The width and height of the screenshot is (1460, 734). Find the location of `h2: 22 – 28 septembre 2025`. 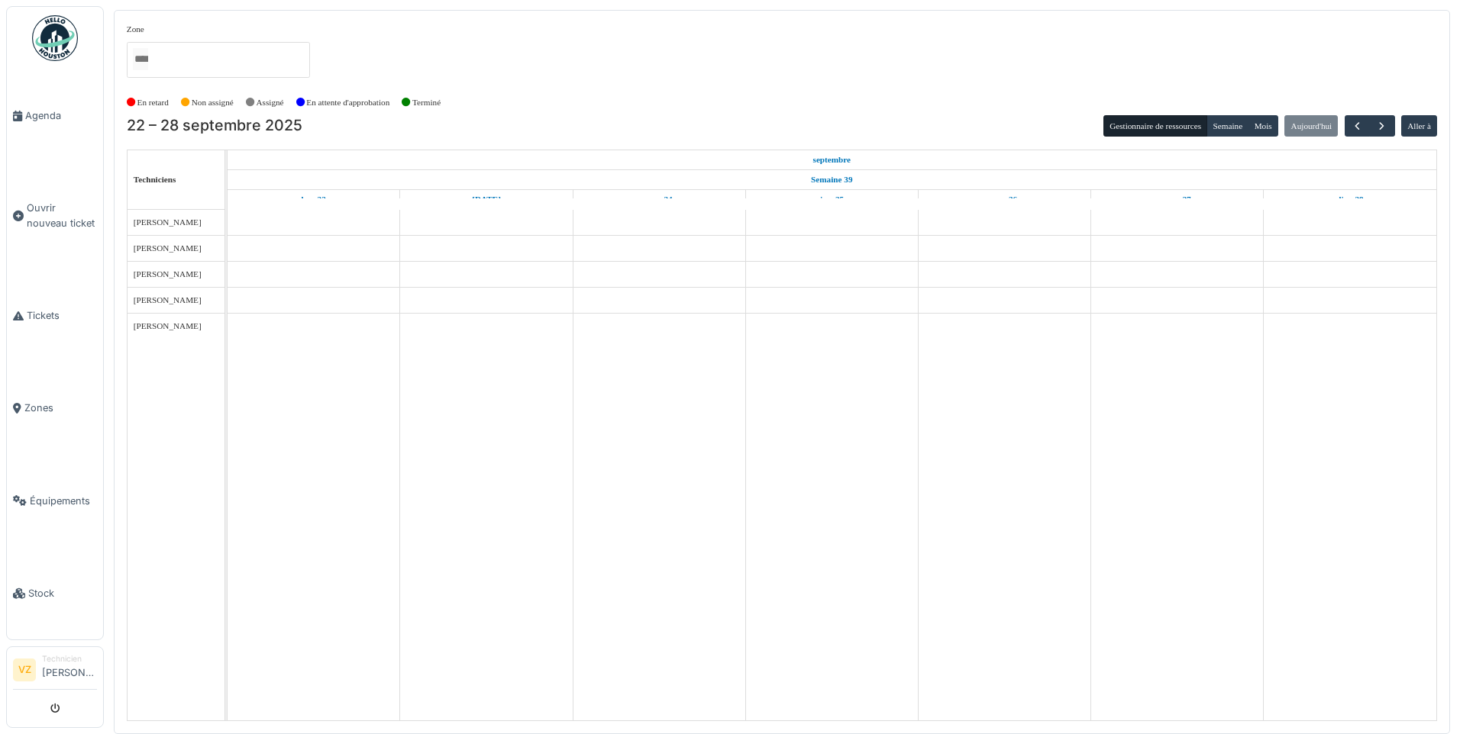

h2: 22 – 28 septembre 2025 is located at coordinates (215, 126).